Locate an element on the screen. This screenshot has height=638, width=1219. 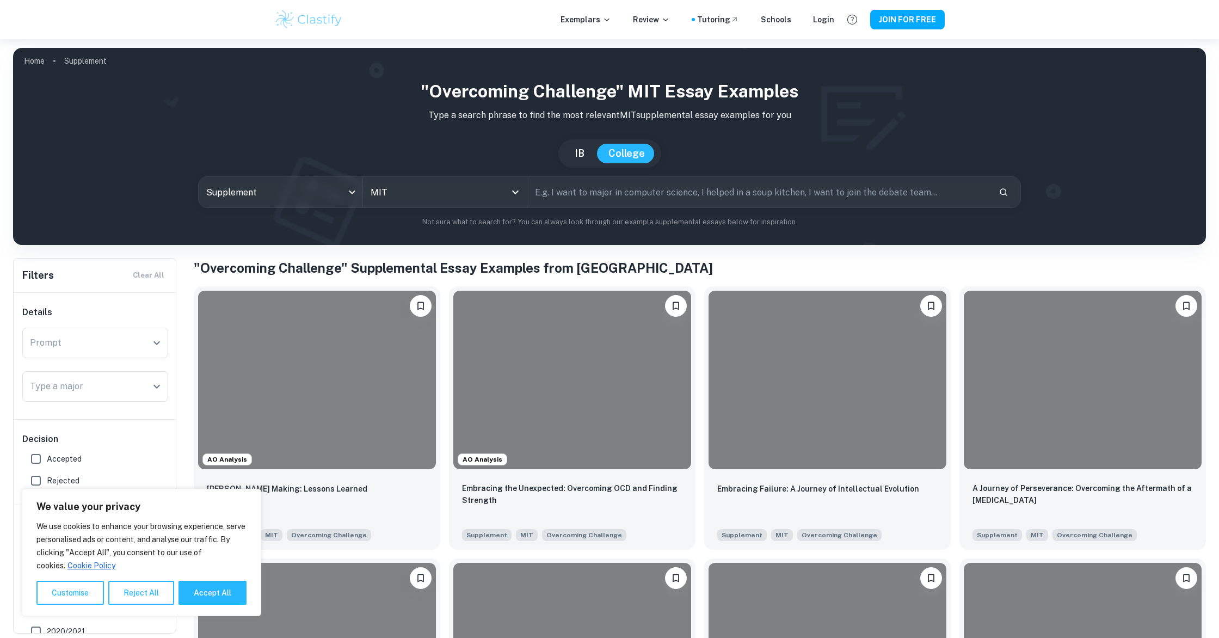
p: Not sure what to search for? You can always look through our example supplemental essays below fo... is located at coordinates (610, 222).